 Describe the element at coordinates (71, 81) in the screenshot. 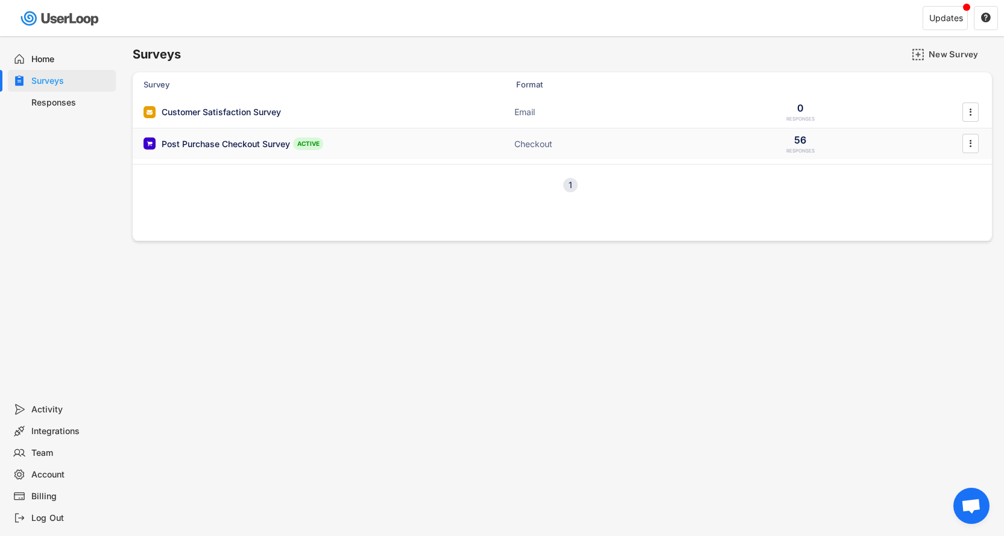

I see `div: Surveys` at that location.